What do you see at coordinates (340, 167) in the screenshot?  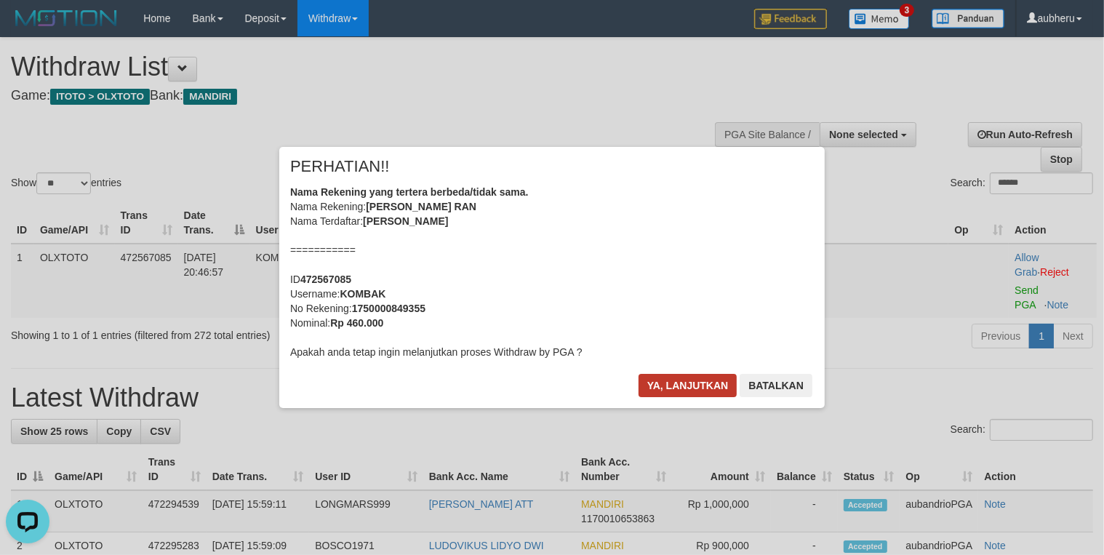 I see `span: PERHATIAN!!` at bounding box center [340, 167].